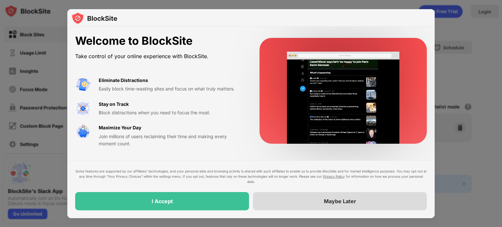 This screenshot has height=227, width=502. I want to click on div: Maybe Later, so click(340, 201).